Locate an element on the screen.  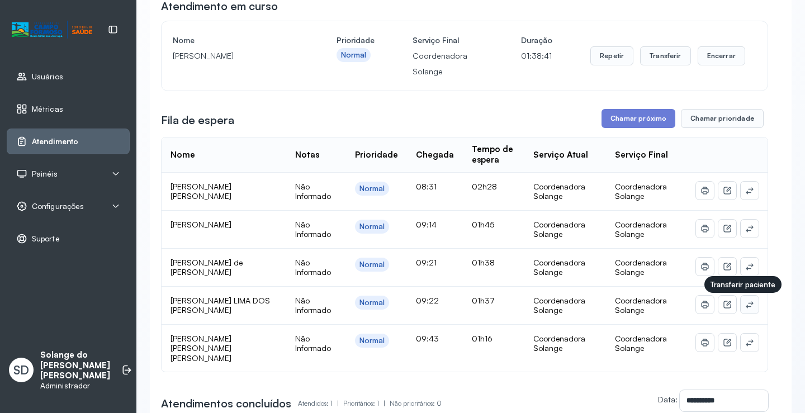
div: Nome is located at coordinates (183, 155).